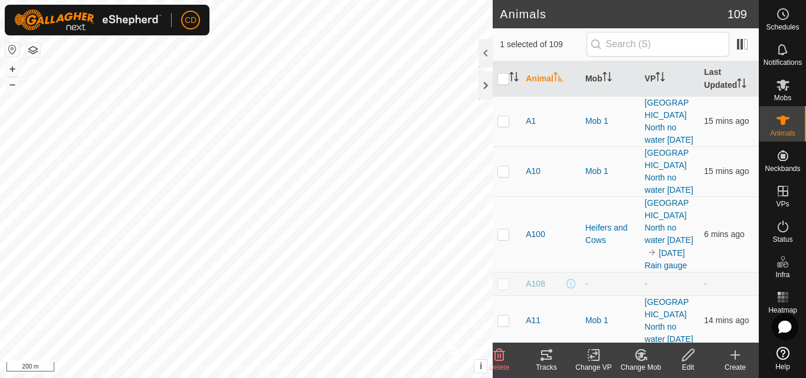 This screenshot has height=378, width=806. What do you see at coordinates (88, 20) in the screenshot?
I see `img: Gallagher Logo` at bounding box center [88, 20].